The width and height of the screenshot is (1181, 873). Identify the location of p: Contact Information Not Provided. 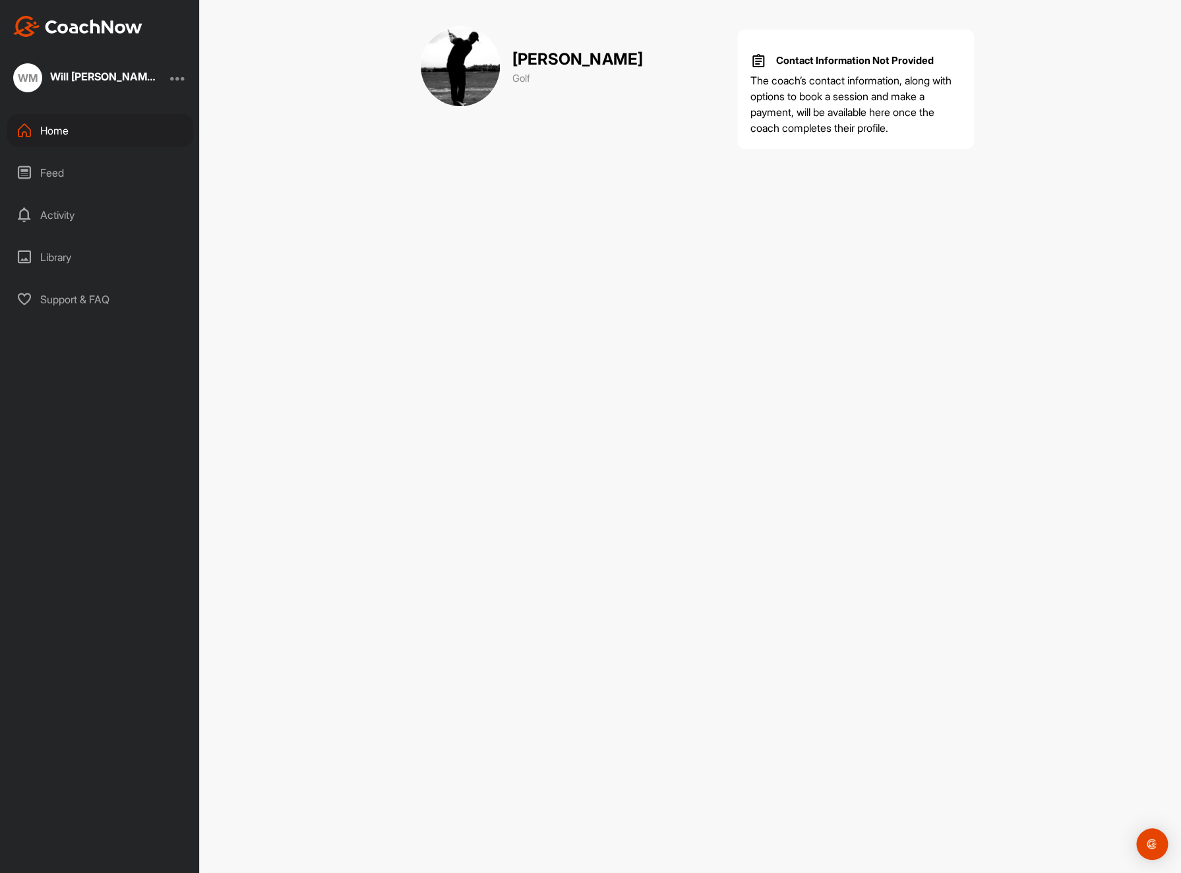
(855, 61).